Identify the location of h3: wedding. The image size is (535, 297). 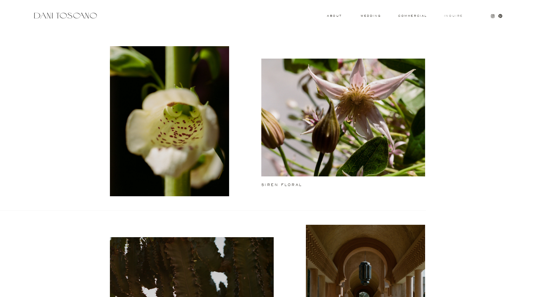
(371, 15).